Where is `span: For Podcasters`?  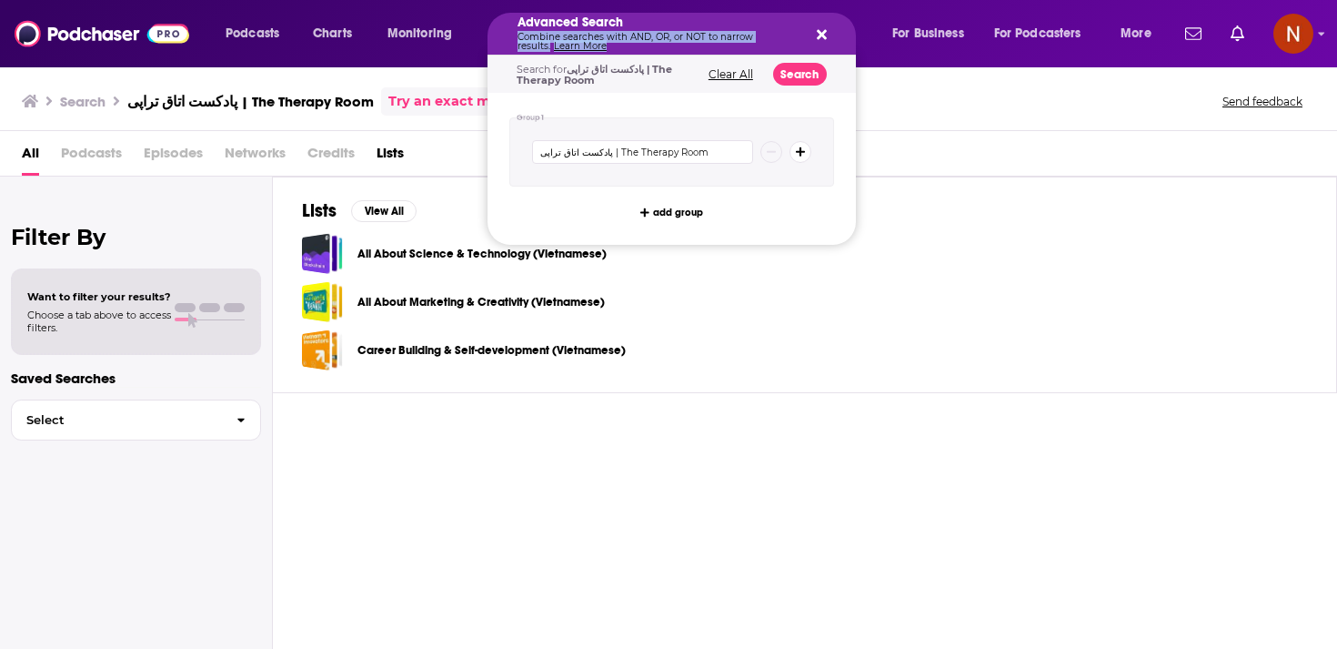
span: For Podcasters is located at coordinates (1038, 34).